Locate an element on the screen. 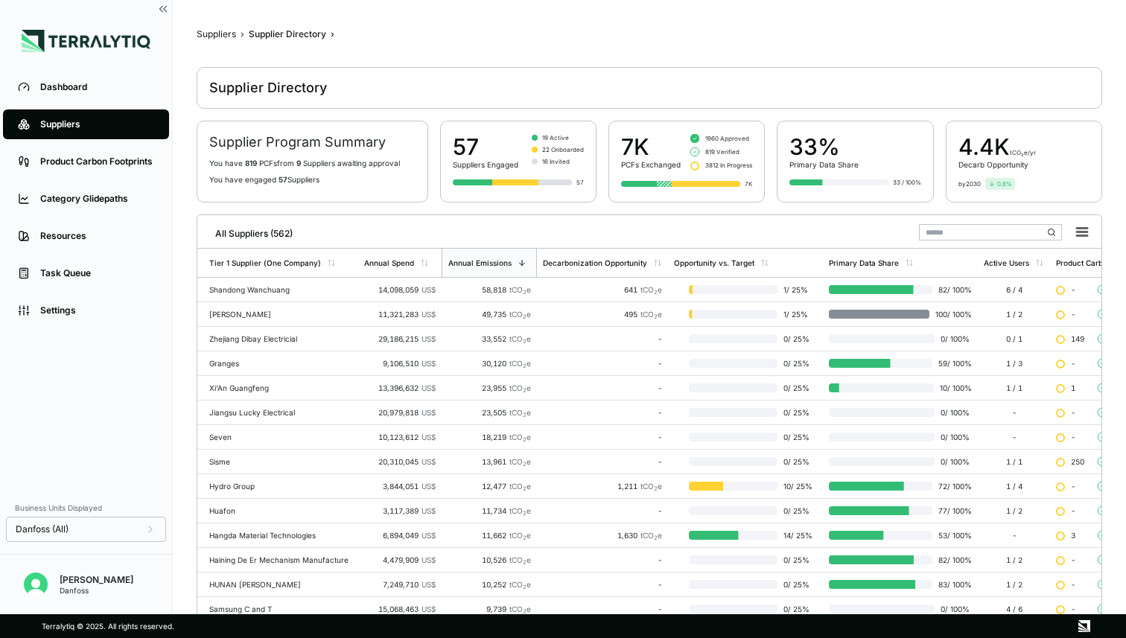 This screenshot has height=638, width=1126. span: 22 Onboarded is located at coordinates (563, 150).